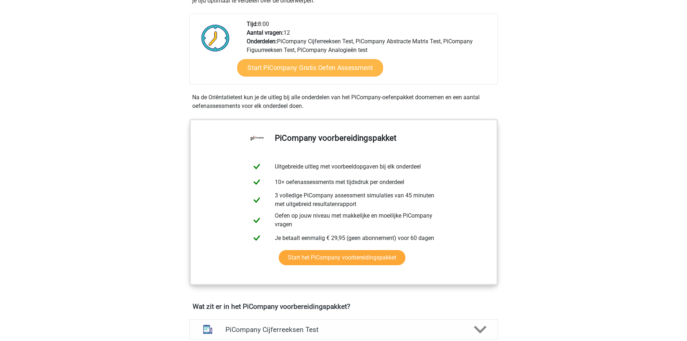  I want to click on a: Start PiCompany Gratis Oefen Assessment, so click(310, 68).